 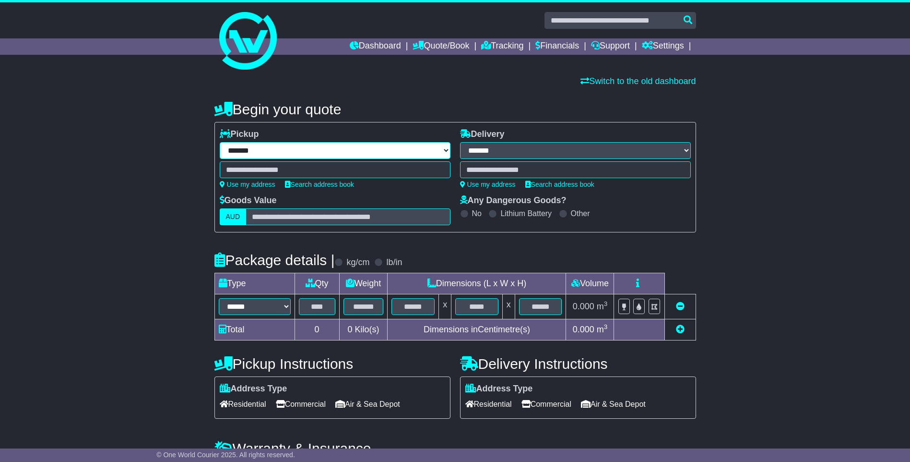 What do you see at coordinates (477, 284) in the screenshot?
I see `td: Dimensions (L x W x H)` at bounding box center [477, 284].